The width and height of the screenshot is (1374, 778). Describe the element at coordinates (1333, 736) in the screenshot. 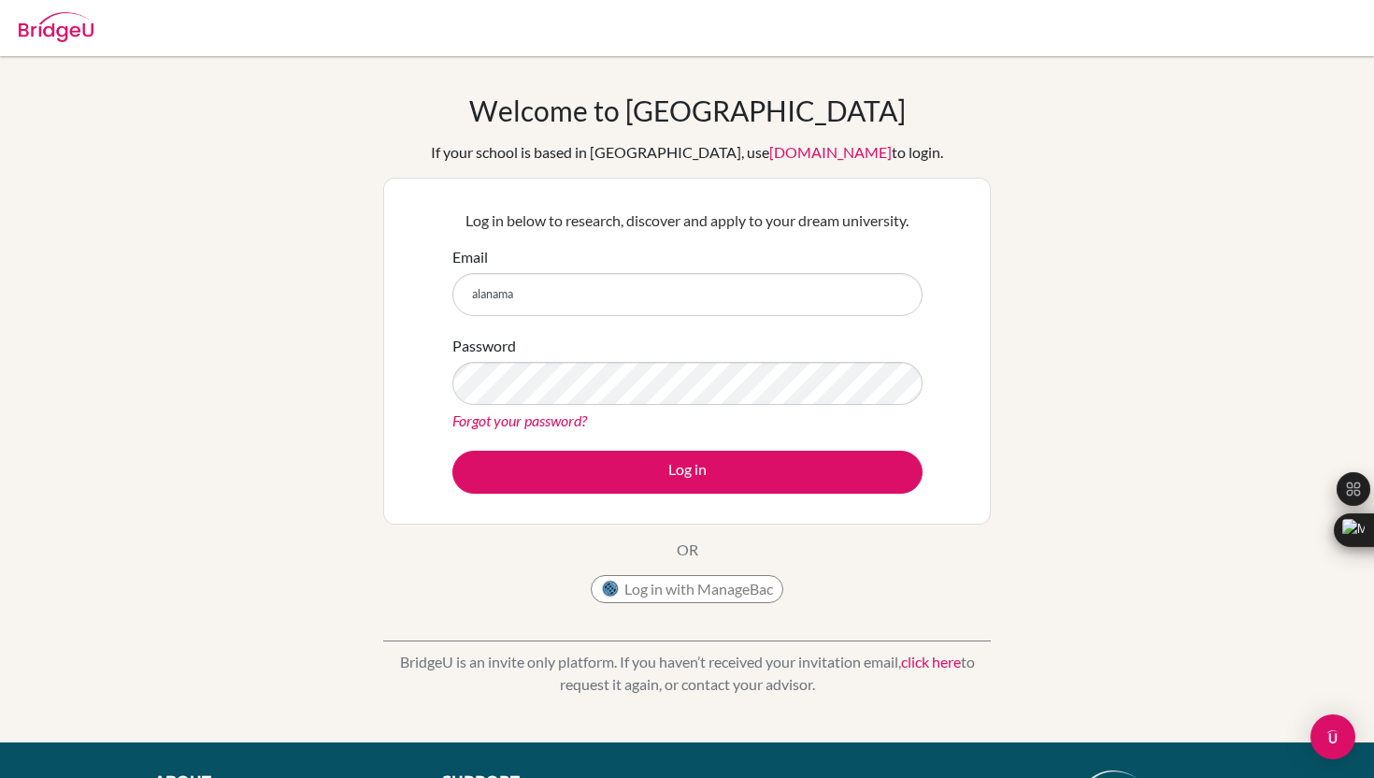

I see `div: Open Intercom Messenger` at that location.